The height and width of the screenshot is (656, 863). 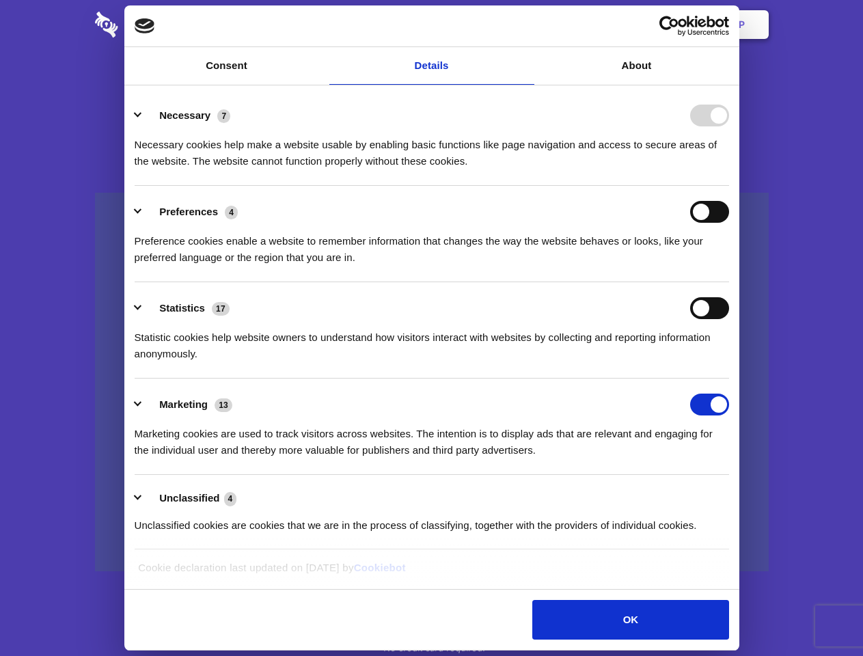 What do you see at coordinates (190, 498) in the screenshot?
I see `button: Unclassified (4)` at bounding box center [190, 498].